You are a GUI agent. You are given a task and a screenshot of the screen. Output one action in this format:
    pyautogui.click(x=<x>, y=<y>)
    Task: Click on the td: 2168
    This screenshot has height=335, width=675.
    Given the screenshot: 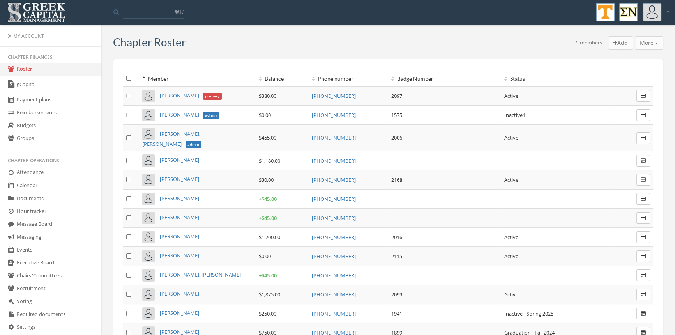 What is the action you would take?
    pyautogui.click(x=445, y=179)
    